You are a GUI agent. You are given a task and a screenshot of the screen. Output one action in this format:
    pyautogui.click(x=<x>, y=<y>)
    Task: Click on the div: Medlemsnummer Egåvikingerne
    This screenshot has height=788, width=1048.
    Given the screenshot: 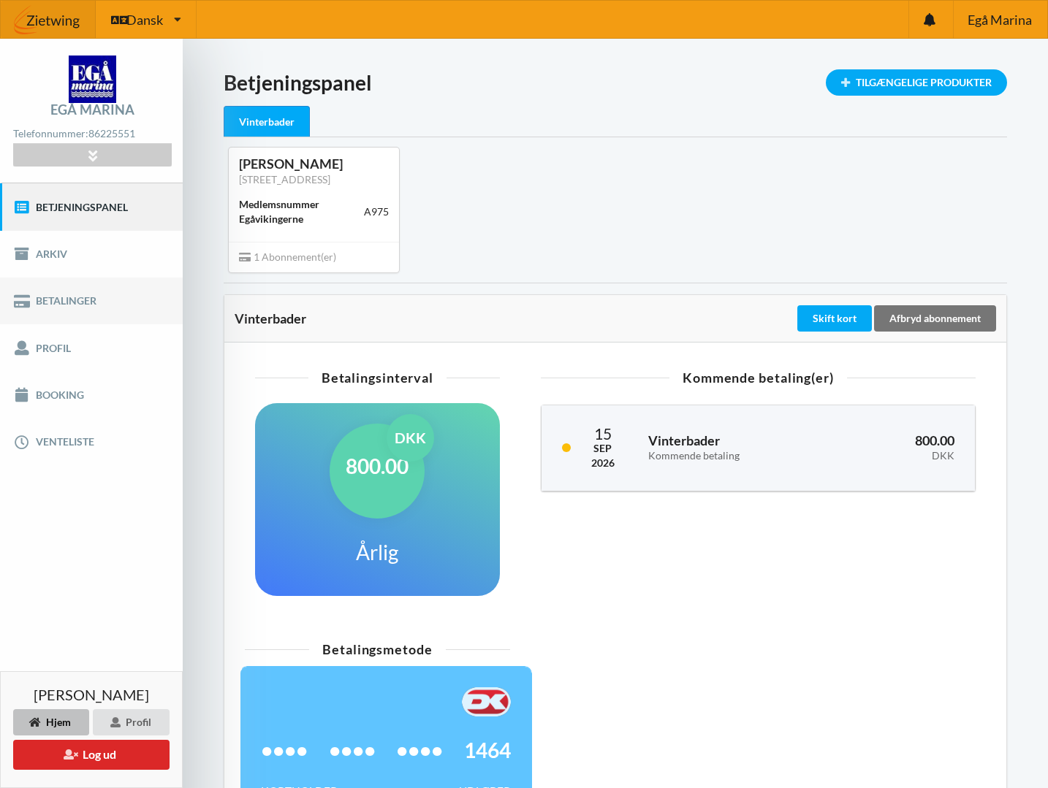 What is the action you would take?
    pyautogui.click(x=301, y=212)
    